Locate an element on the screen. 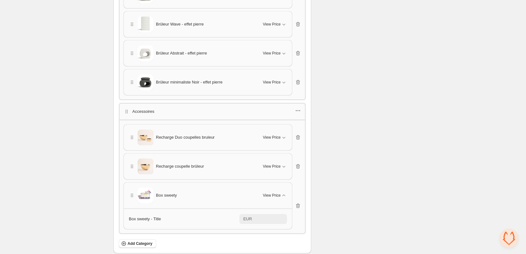 The height and width of the screenshot is (254, 526). img: Brûleur Wave - effet pierre is located at coordinates (146, 24).